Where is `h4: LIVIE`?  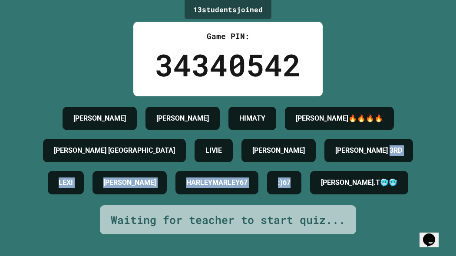 h4: LIVIE is located at coordinates (213, 151).